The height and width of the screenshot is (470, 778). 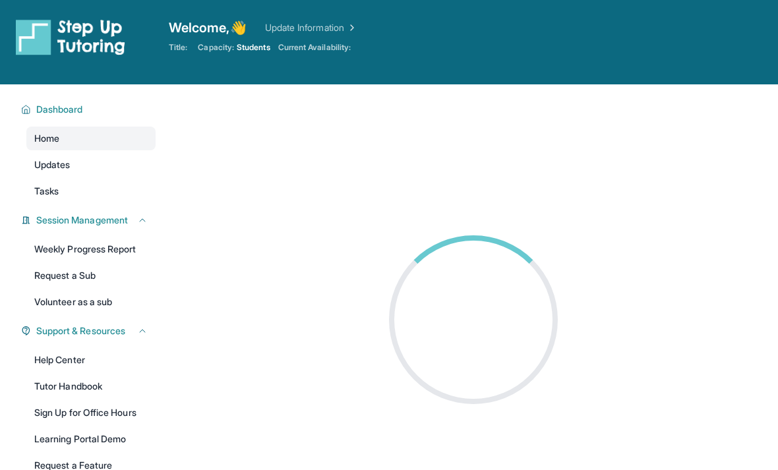 What do you see at coordinates (91, 276) in the screenshot?
I see `a: Request a Sub` at bounding box center [91, 276].